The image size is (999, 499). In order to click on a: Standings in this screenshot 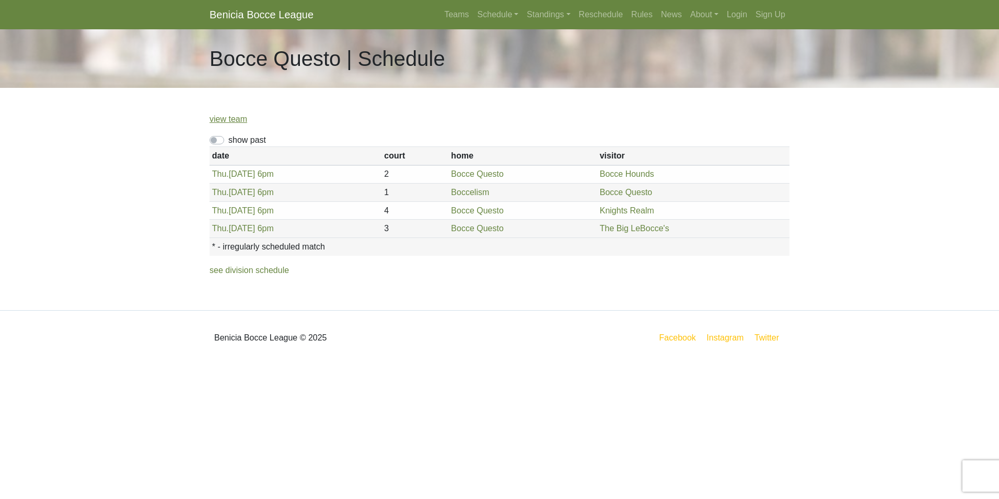, I will do `click(548, 15)`.